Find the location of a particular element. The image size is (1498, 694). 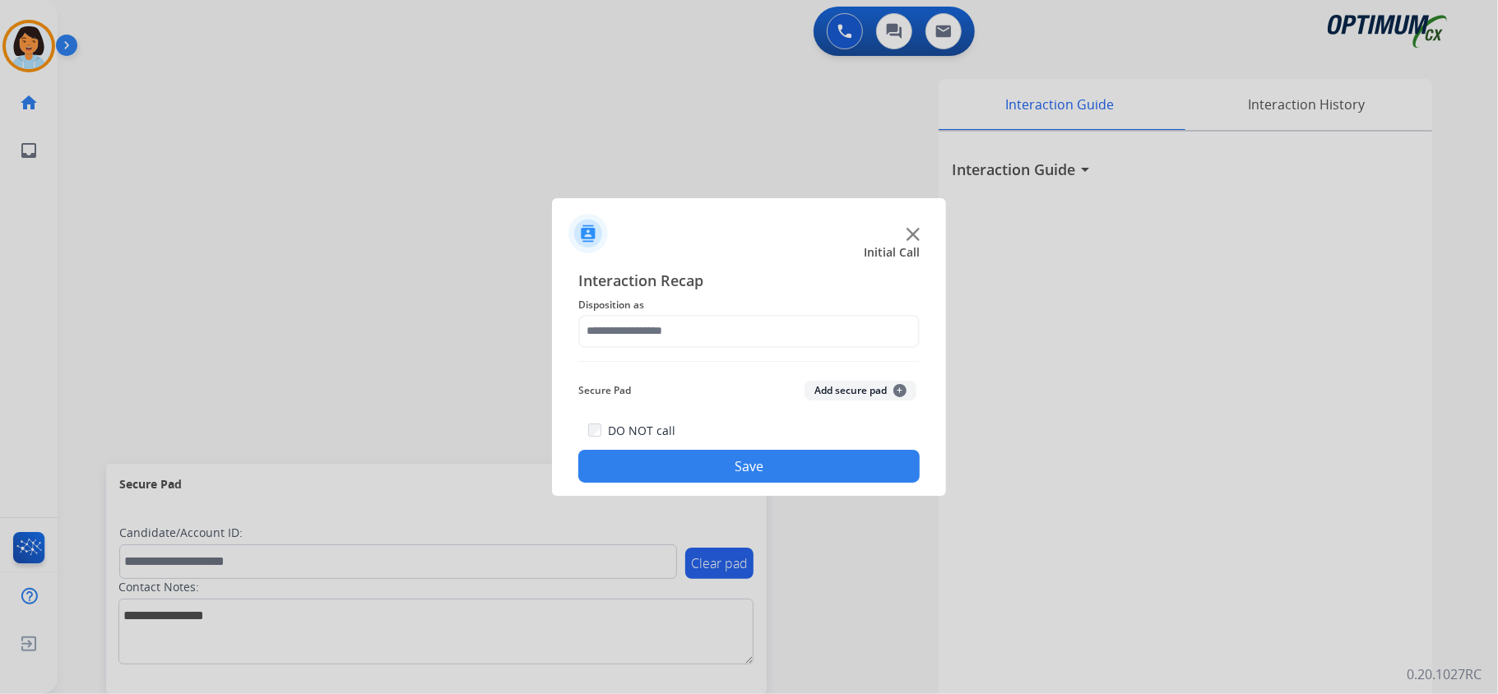

p: 0.20.1027RC is located at coordinates (1443, 674).